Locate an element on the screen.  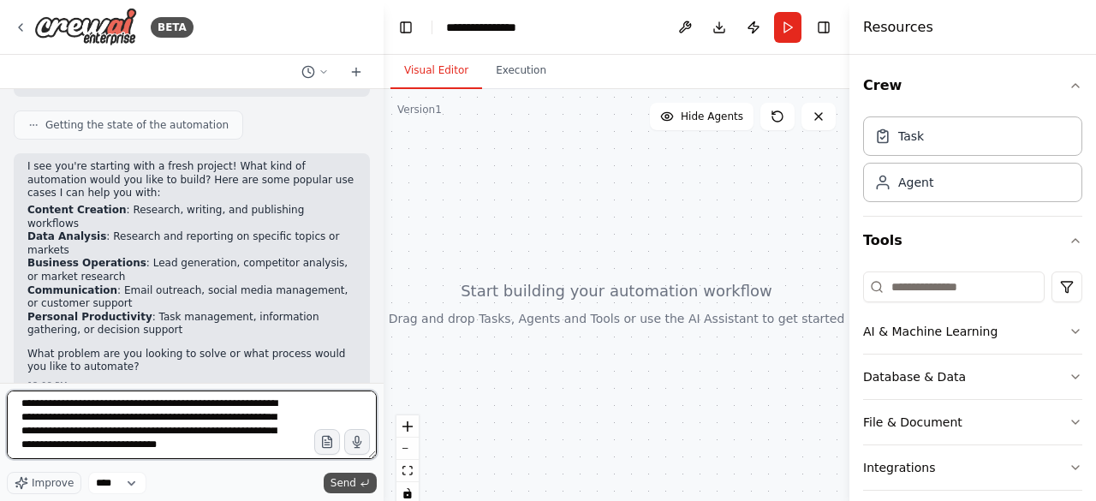
li: : Research and reporting on specific topics or markets is located at coordinates (192, 243).